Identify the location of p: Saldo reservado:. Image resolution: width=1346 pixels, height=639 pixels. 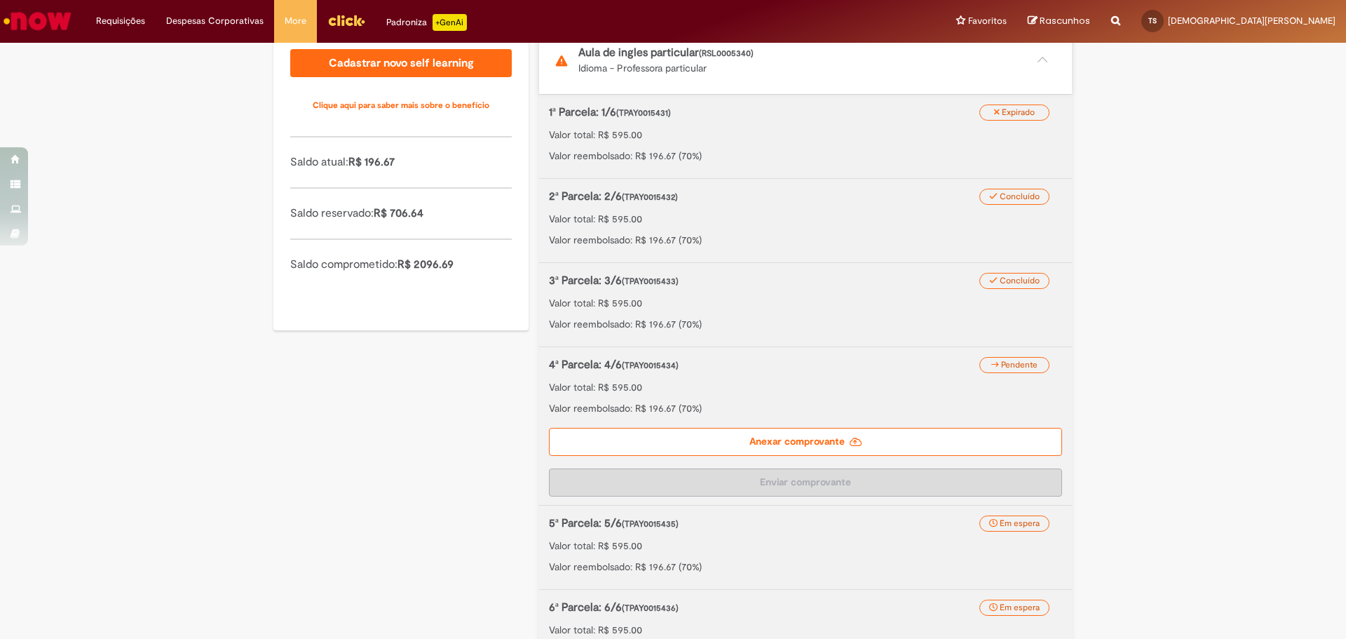
(401, 213).